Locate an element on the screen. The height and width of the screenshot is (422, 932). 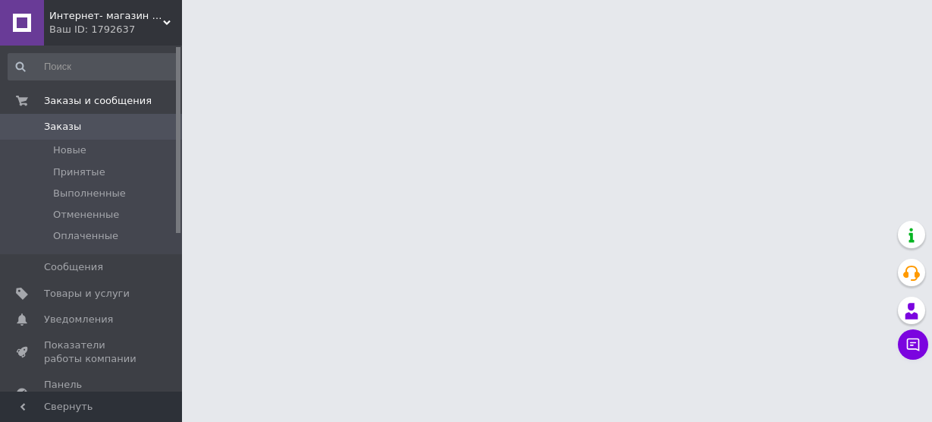
span: Уведомления is located at coordinates (78, 319).